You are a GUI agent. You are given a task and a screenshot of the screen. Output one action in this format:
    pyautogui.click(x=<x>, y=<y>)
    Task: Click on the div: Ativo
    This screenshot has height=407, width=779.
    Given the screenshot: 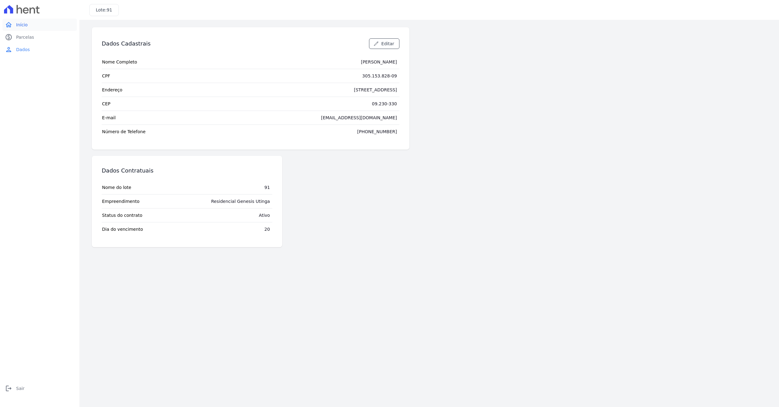 What is the action you would take?
    pyautogui.click(x=265, y=216)
    